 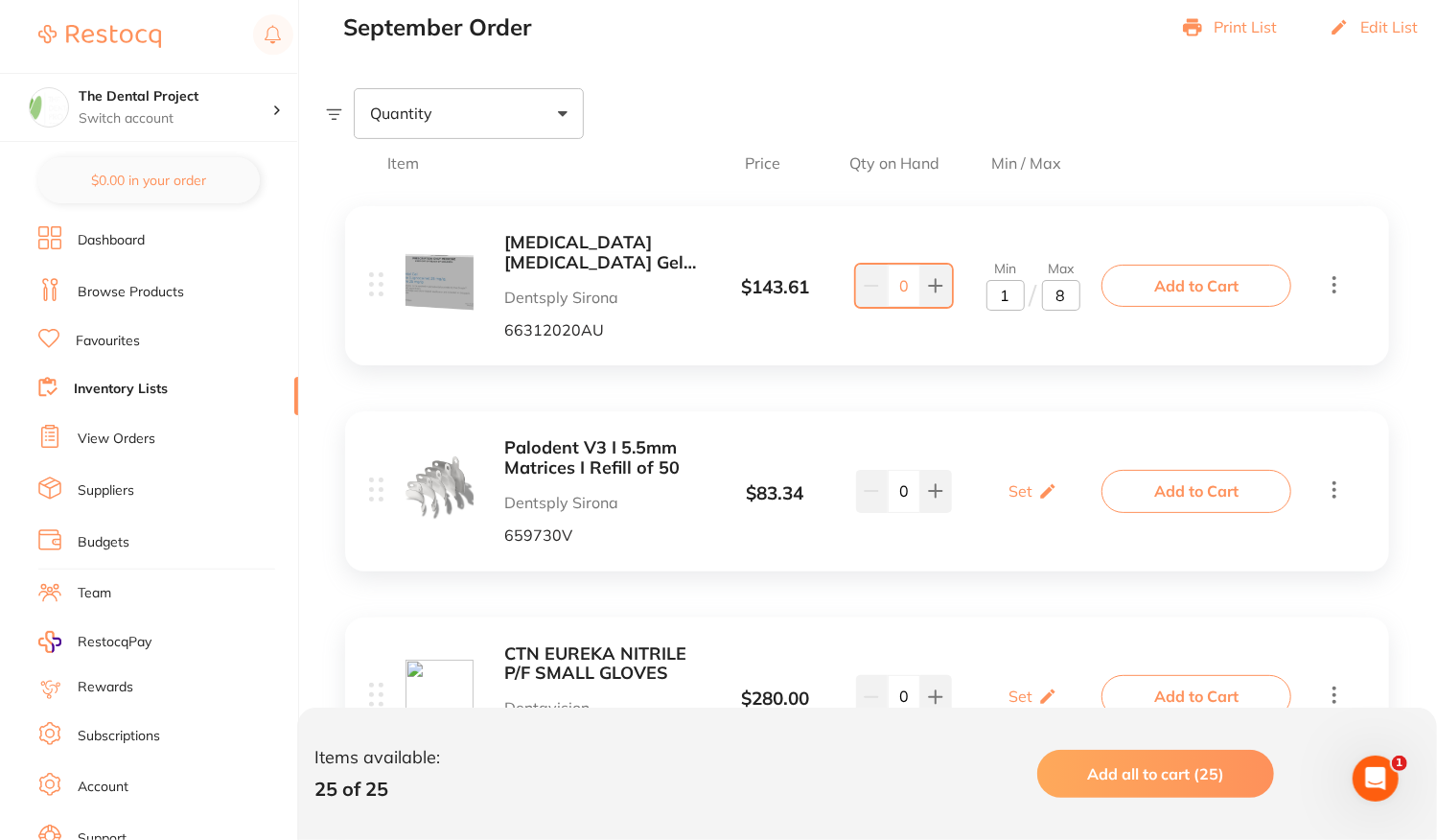 What do you see at coordinates (602, 457) in the screenshot?
I see `b: Palodent V3 I 5.5mm Matrices I Refill of 50` at bounding box center [602, 457].